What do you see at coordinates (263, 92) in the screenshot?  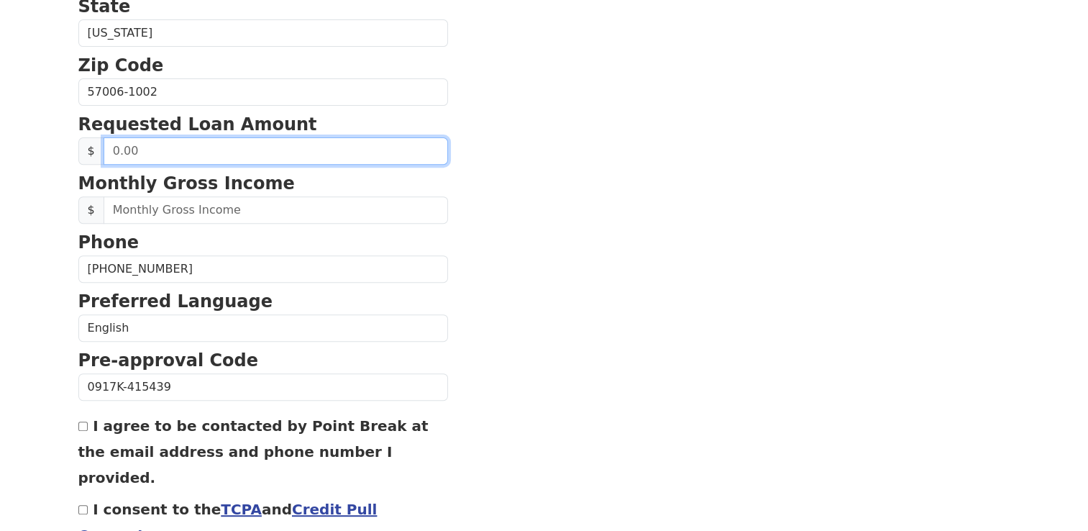 I see `input: Zip Code` at bounding box center [263, 92].